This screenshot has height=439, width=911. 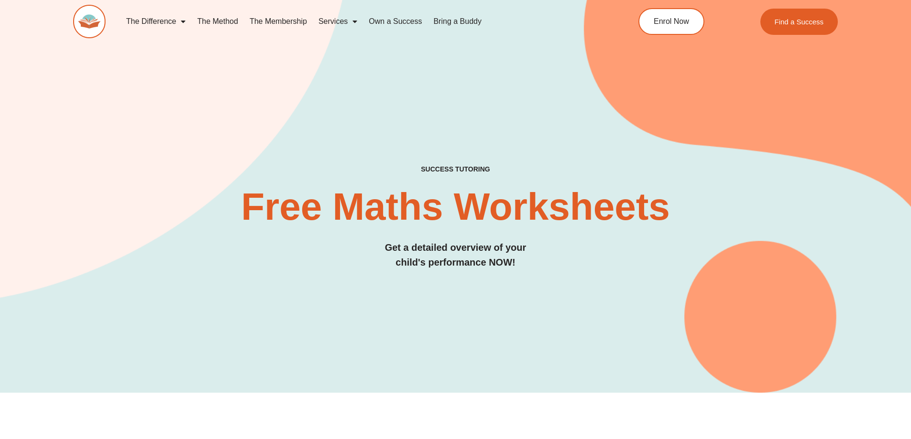 I want to click on a: The Method, so click(x=217, y=22).